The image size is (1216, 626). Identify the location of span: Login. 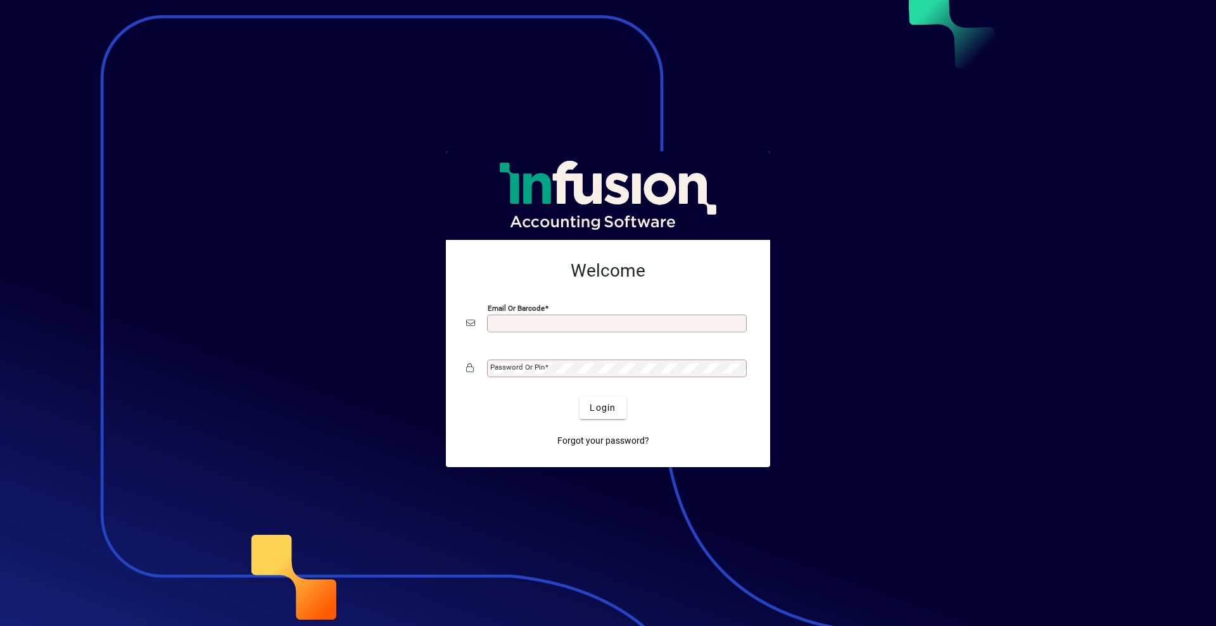
(602, 408).